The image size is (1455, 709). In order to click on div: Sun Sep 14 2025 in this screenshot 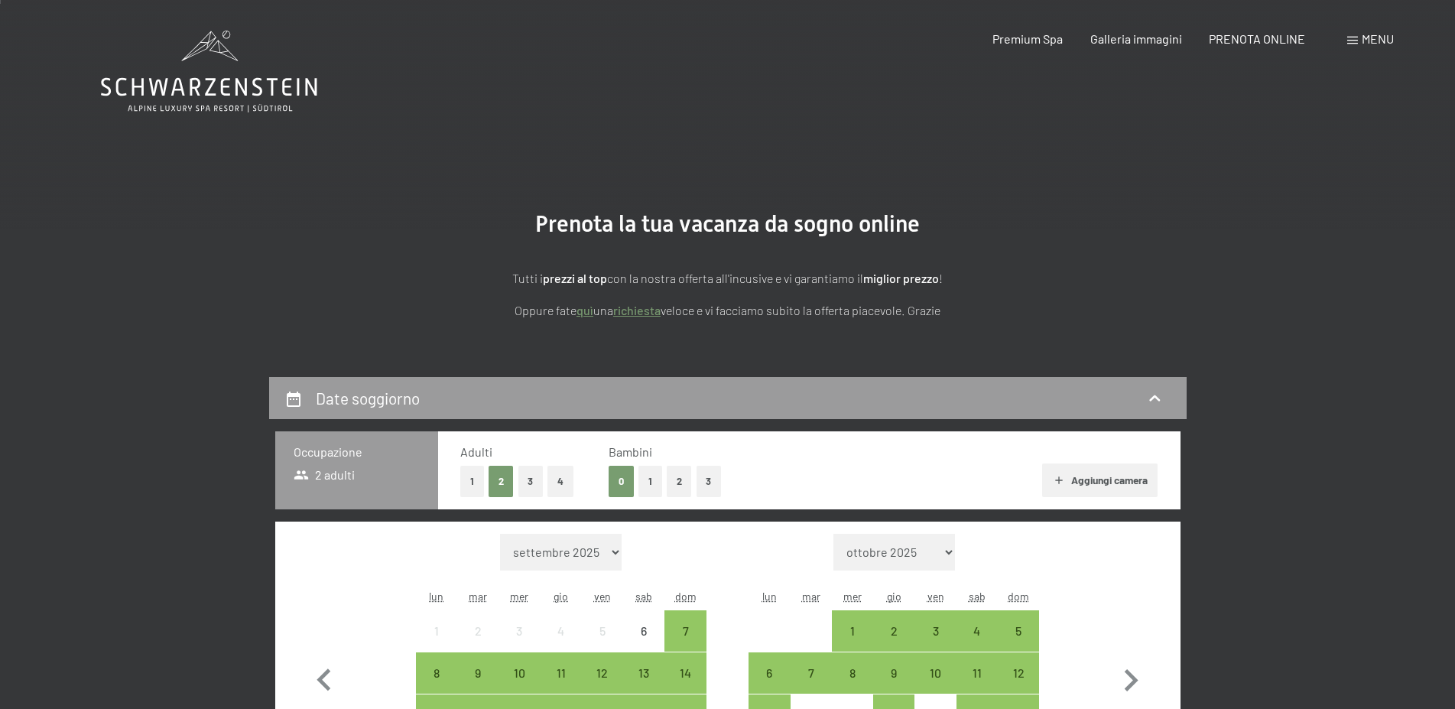, I will do `click(685, 673)`.